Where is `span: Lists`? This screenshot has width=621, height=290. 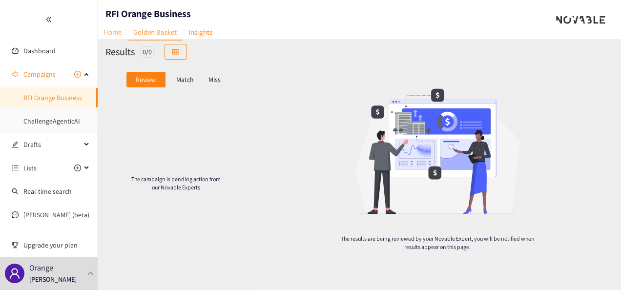
span: Lists is located at coordinates (30, 168).